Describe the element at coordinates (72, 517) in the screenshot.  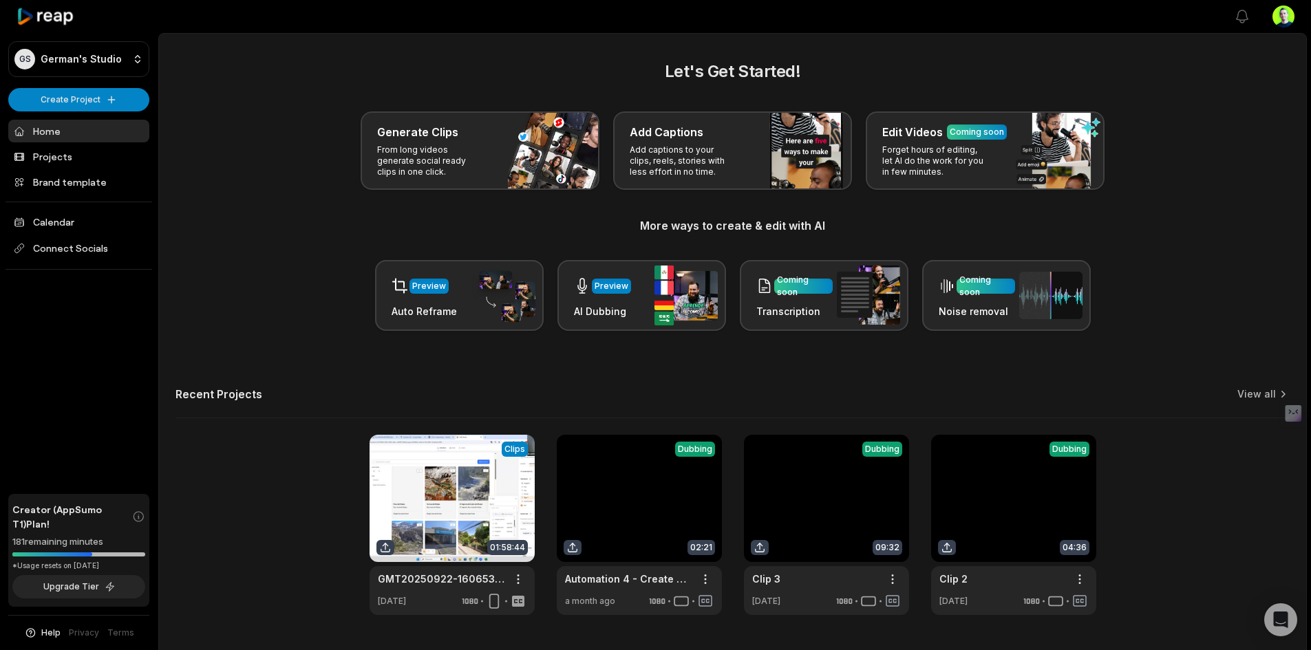
I see `span: Creator (AppSumo T1) Plan!` at that location.